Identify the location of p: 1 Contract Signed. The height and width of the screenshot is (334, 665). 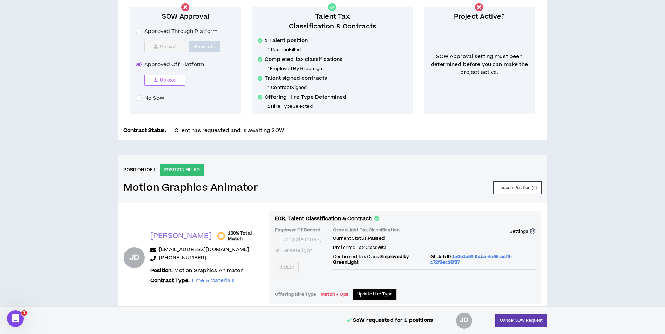
(337, 88).